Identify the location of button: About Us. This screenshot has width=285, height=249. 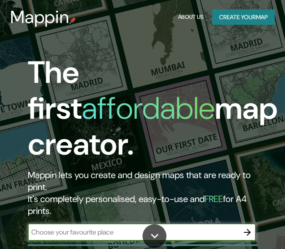
(190, 17).